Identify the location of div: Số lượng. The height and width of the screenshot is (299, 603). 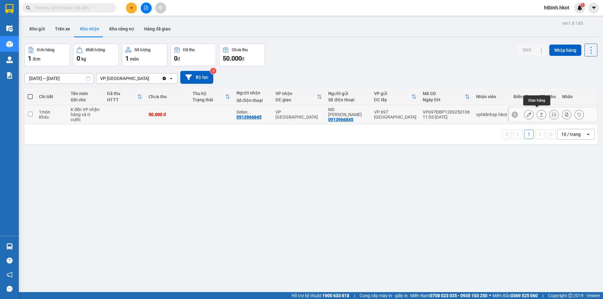
(142, 50).